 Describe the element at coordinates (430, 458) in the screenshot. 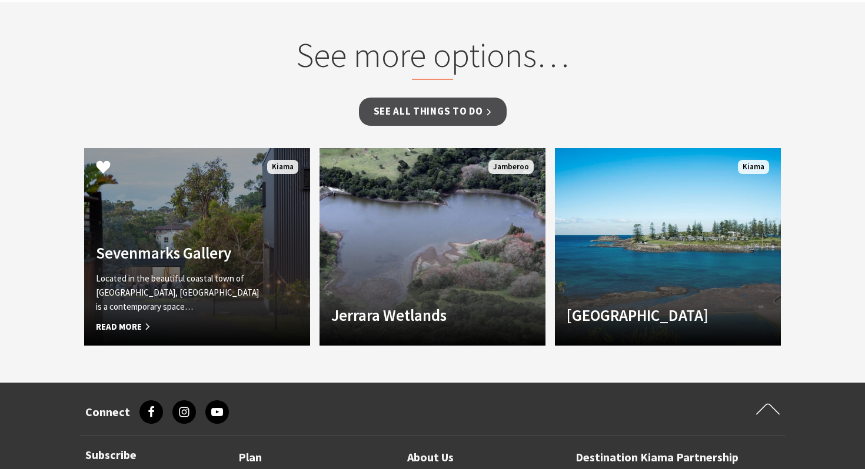

I see `a: About Us` at that location.